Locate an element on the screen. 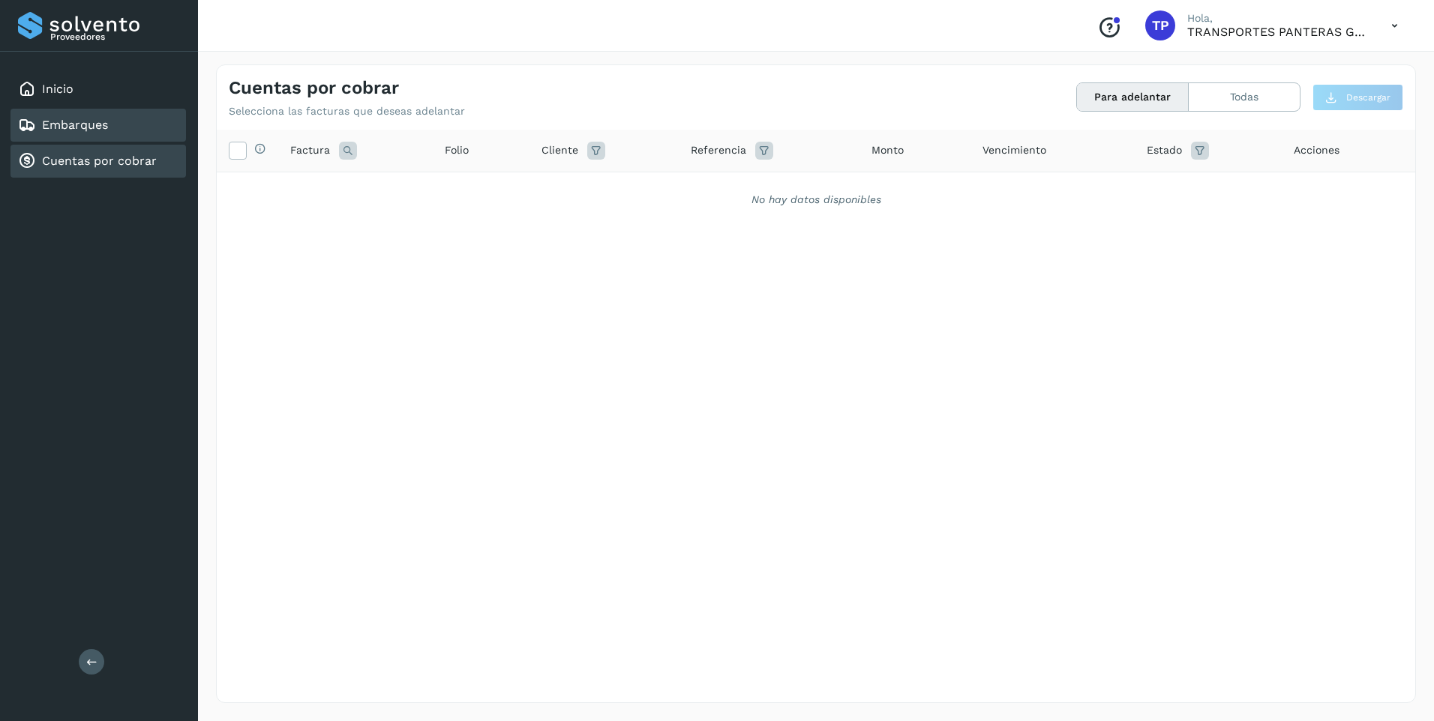 The height and width of the screenshot is (721, 1434). span: Cliente is located at coordinates (559, 150).